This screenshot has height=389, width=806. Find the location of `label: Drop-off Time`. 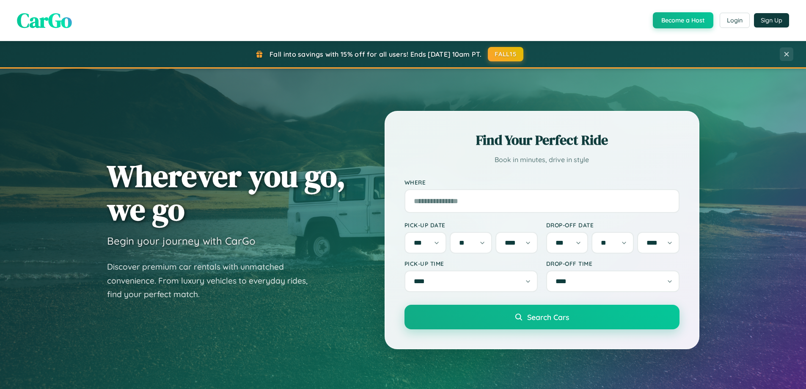

label: Drop-off Time is located at coordinates (613, 263).